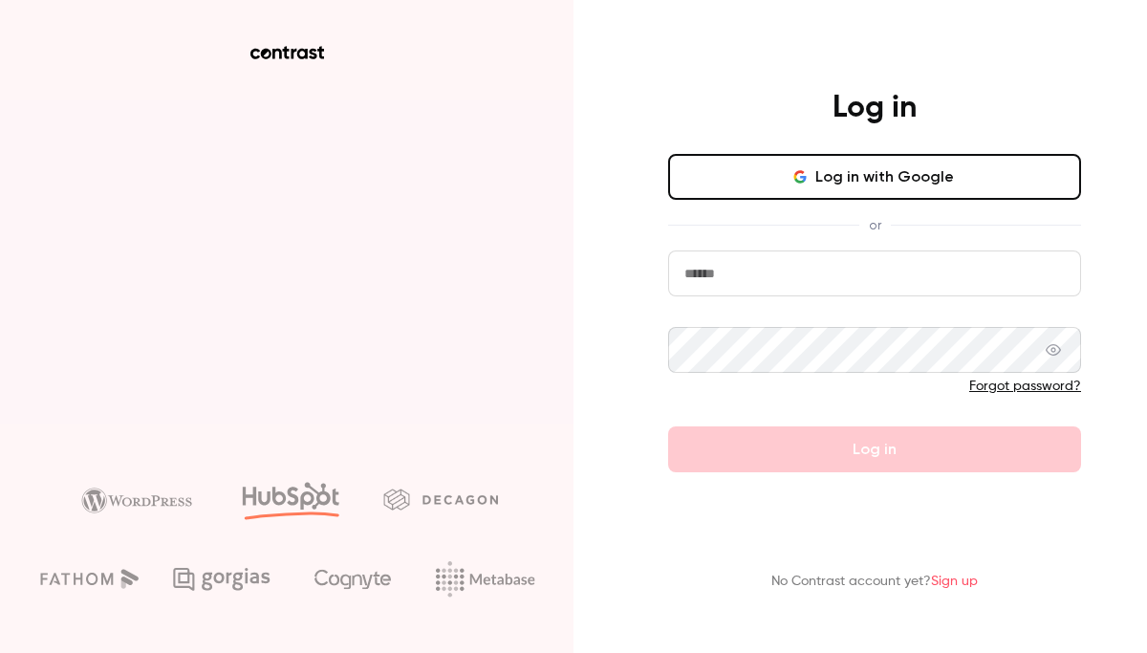 This screenshot has height=653, width=1147. I want to click on h4: Log in, so click(874, 108).